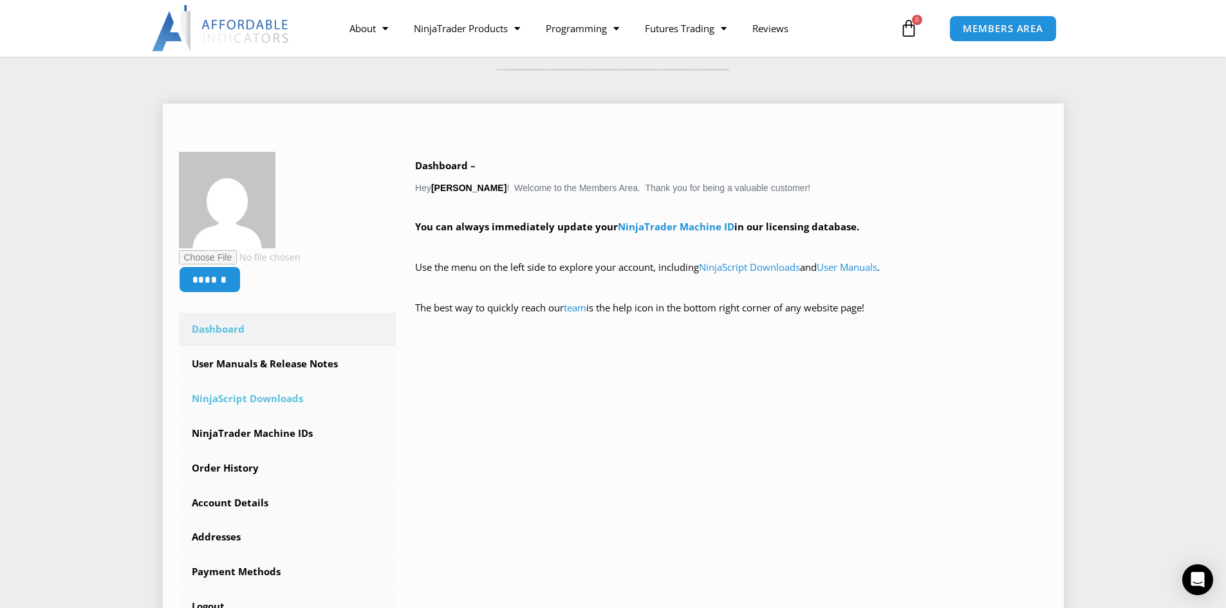 The width and height of the screenshot is (1226, 608). Describe the element at coordinates (909, 28) in the screenshot. I see `a: 0` at that location.